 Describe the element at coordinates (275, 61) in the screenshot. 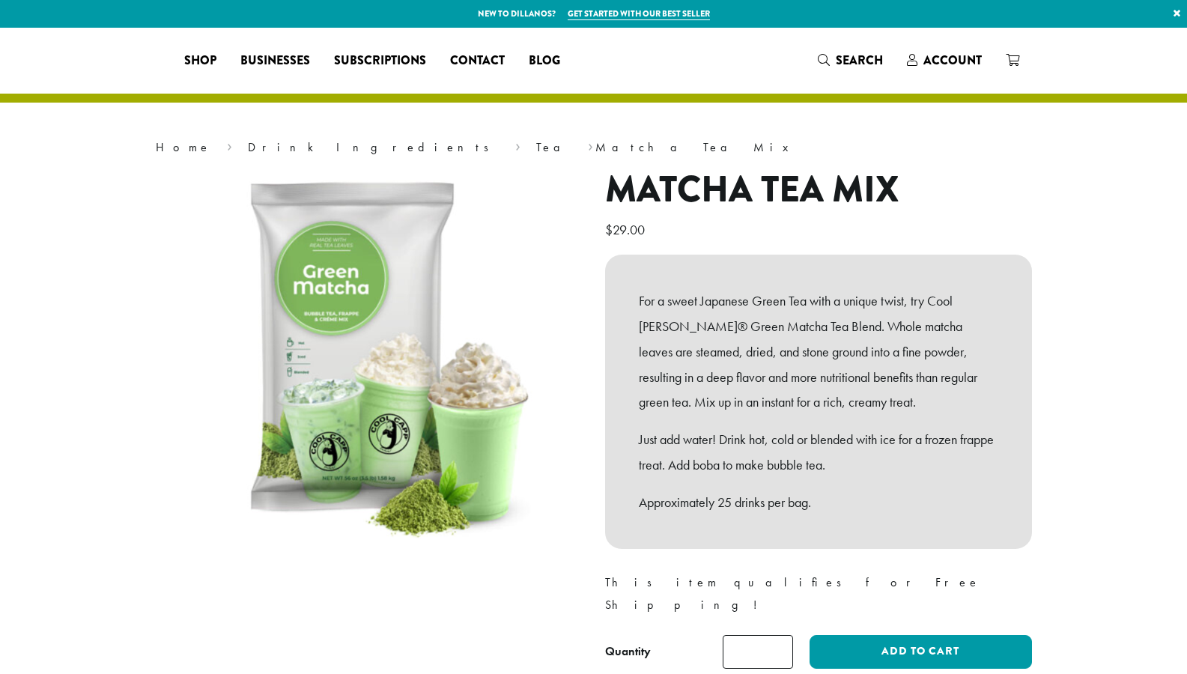

I see `span: Businesses` at that location.